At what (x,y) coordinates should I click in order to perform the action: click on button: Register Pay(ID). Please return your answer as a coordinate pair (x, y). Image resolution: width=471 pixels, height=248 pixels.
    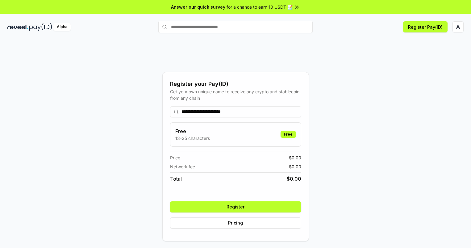
    Looking at the image, I should click on (426, 27).